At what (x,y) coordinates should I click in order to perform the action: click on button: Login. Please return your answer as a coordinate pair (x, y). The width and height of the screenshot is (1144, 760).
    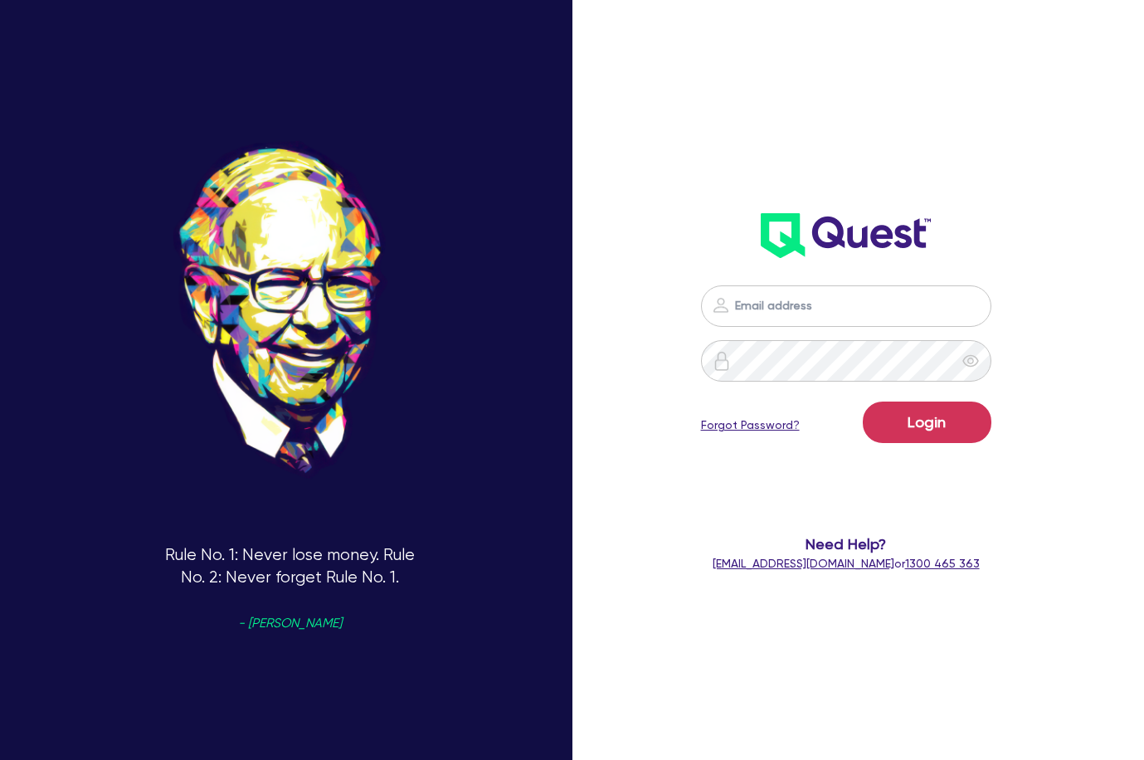
    Looking at the image, I should click on (926, 422).